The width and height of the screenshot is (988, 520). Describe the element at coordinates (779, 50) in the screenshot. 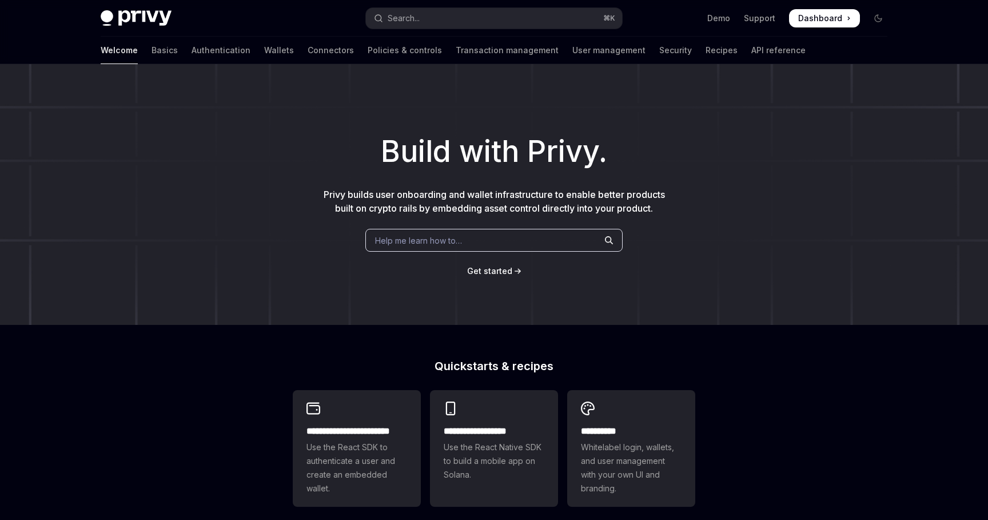

I see `a: API reference` at that location.